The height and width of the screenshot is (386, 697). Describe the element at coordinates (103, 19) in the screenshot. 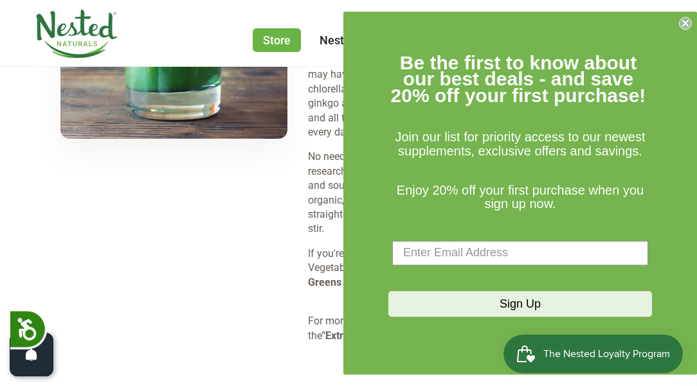

I see `span: The Nested Loyalty Program` at that location.